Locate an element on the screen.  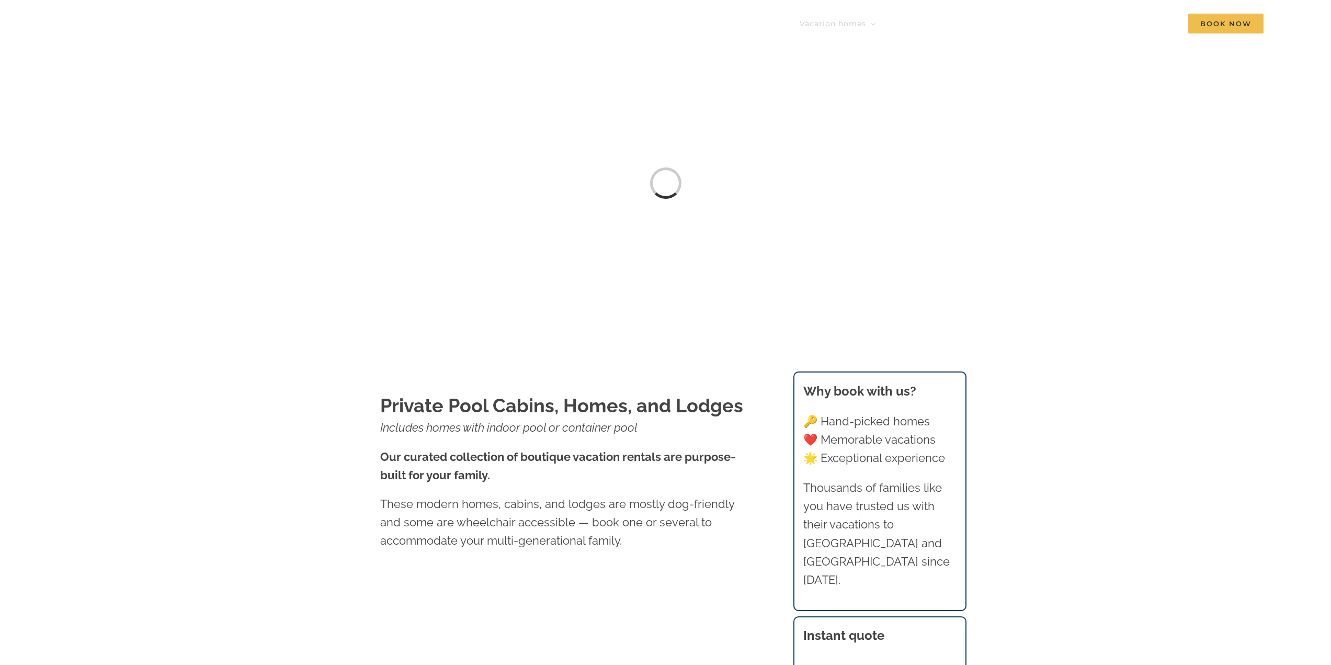
a: Contact is located at coordinates (1148, 24).